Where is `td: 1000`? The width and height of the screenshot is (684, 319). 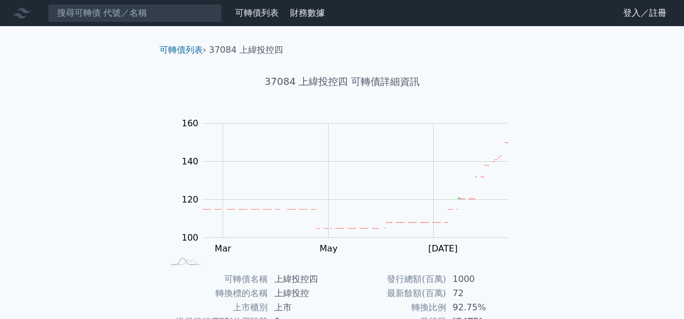 td: 1000 is located at coordinates (483, 279).